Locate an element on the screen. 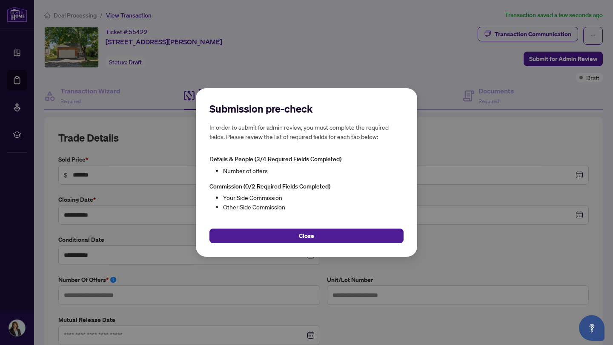 The image size is (613, 345). span: Close is located at coordinates (307, 236).